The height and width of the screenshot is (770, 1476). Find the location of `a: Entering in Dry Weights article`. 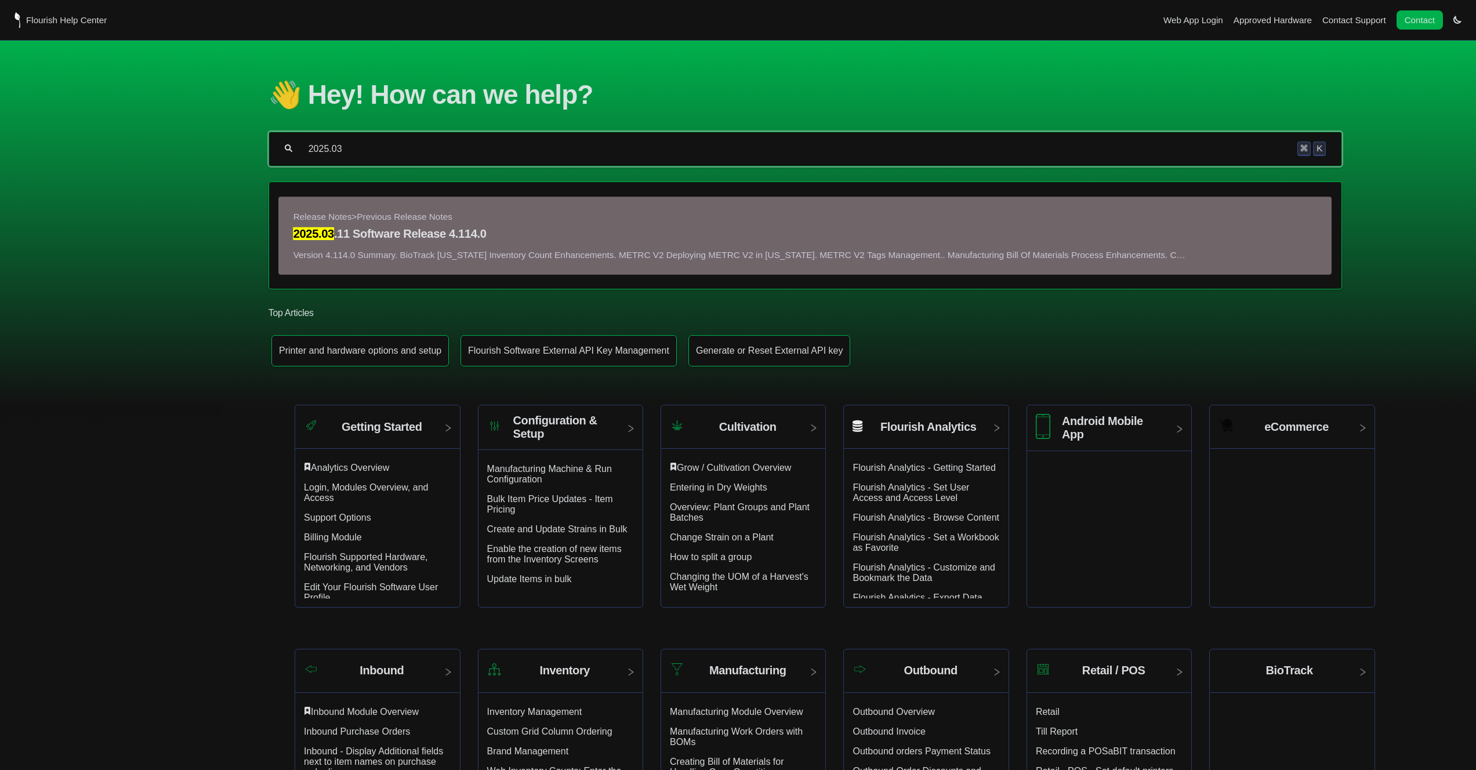

a: Entering in Dry Weights article is located at coordinates (719, 487).